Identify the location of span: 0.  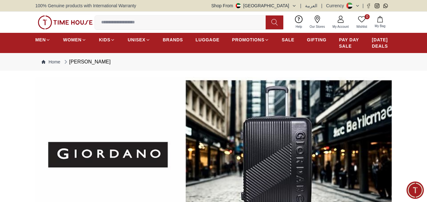
(367, 17).